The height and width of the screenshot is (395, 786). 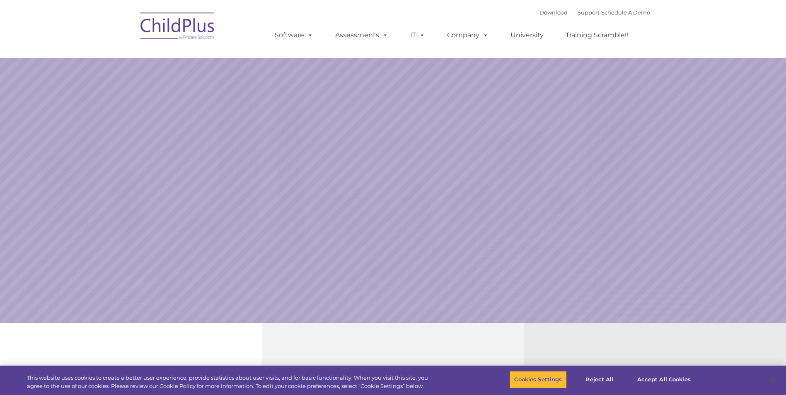 What do you see at coordinates (664, 380) in the screenshot?
I see `button: Accept All Cookies` at bounding box center [664, 380].